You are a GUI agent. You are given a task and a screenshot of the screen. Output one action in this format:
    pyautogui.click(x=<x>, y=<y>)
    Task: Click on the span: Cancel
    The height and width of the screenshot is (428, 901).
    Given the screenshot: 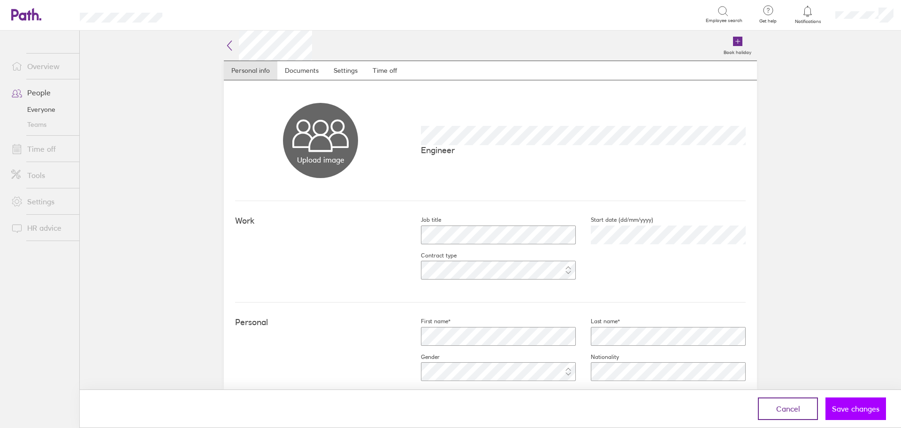 What is the action you would take?
    pyautogui.click(x=788, y=408)
    